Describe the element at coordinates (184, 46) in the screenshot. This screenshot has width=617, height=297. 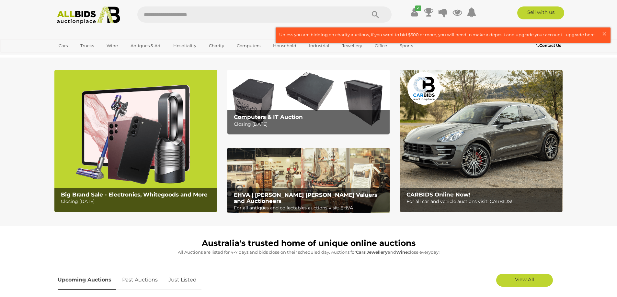
I see `a: Hospitality` at that location.